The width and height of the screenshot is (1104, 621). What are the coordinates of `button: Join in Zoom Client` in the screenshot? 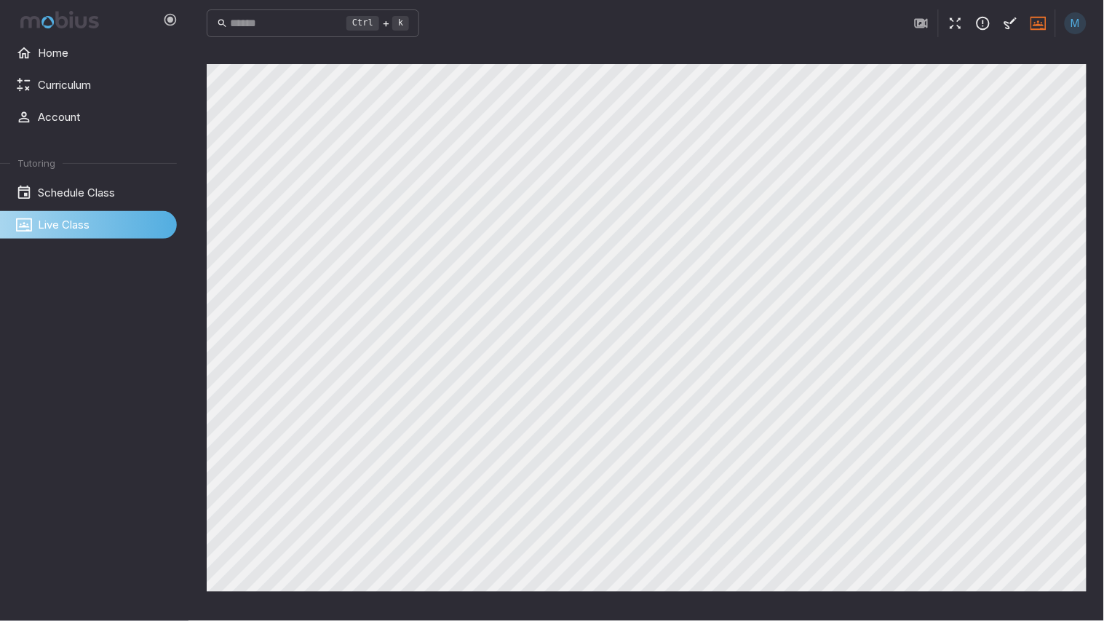 It's located at (921, 23).